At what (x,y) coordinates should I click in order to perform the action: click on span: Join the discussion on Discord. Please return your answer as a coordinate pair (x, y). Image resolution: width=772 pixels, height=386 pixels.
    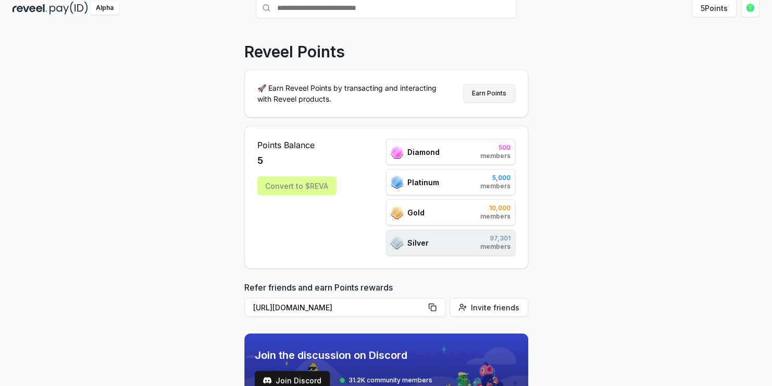
    Looking at the image, I should click on (343, 355).